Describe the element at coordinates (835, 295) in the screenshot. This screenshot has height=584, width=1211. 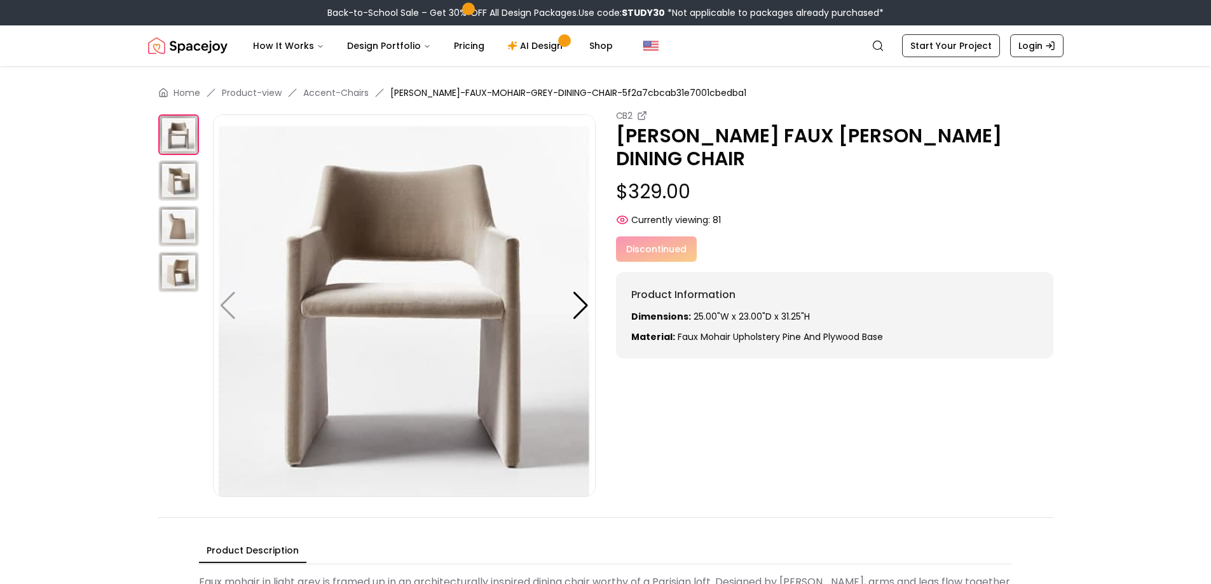
I see `h6: Product Information` at that location.